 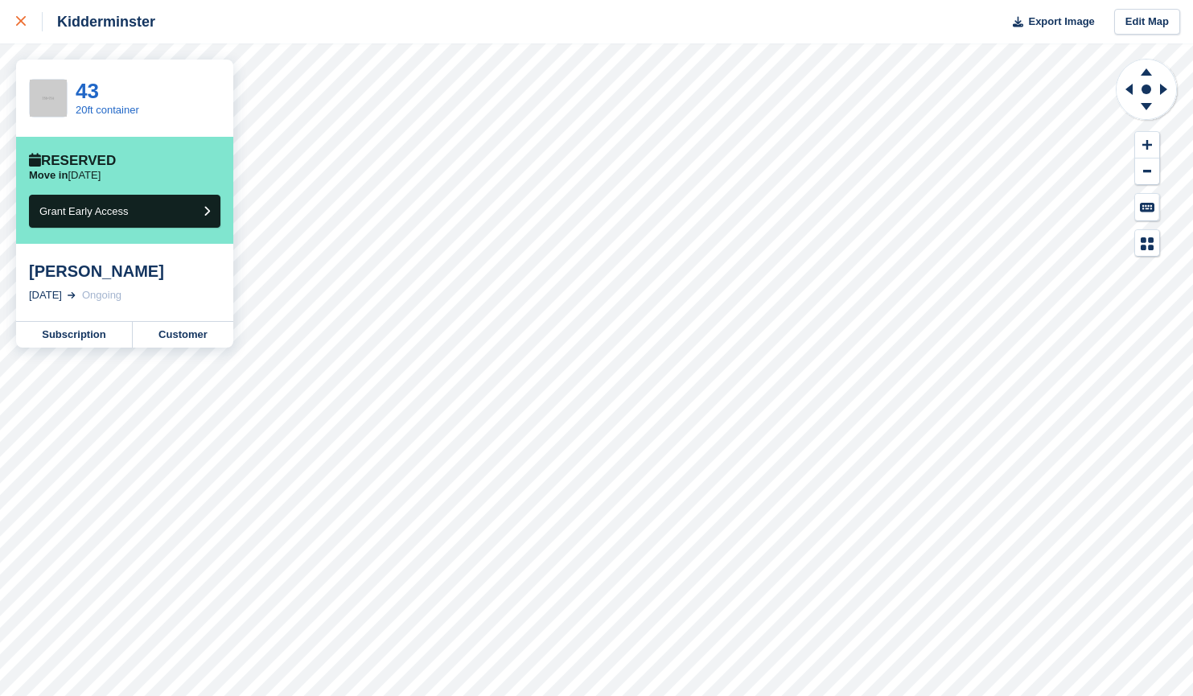 What do you see at coordinates (1147, 243) in the screenshot?
I see `button: Map Legend` at bounding box center [1147, 243].